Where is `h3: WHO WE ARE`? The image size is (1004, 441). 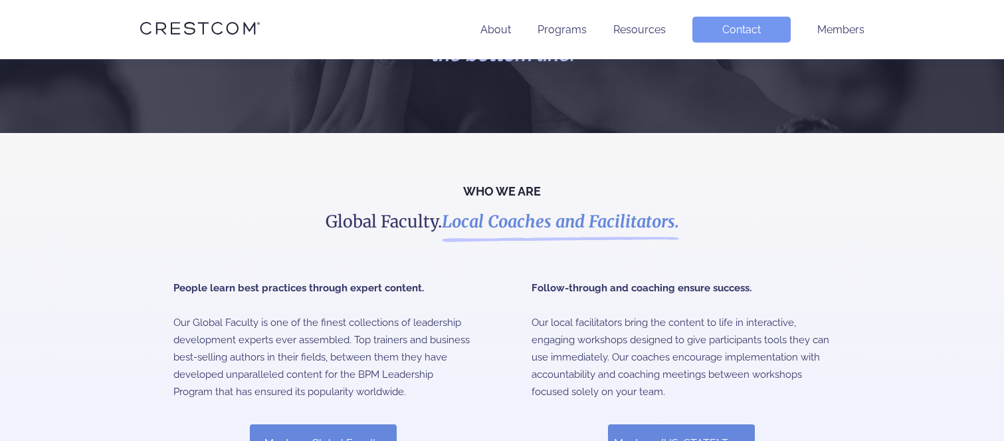 h3: WHO WE ARE is located at coordinates (502, 191).